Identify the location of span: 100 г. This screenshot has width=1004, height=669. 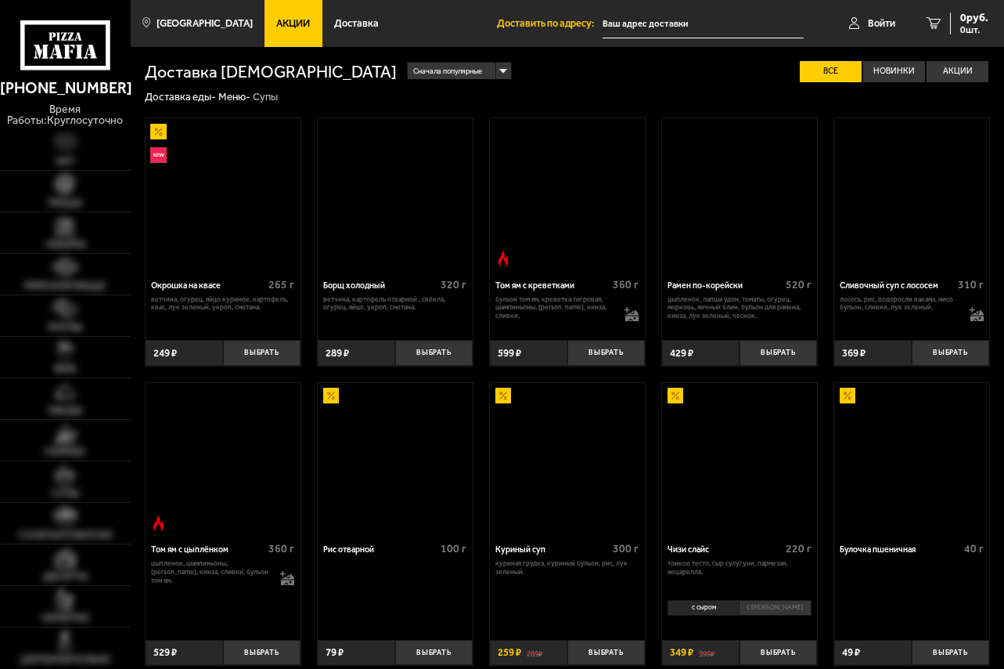
(453, 548).